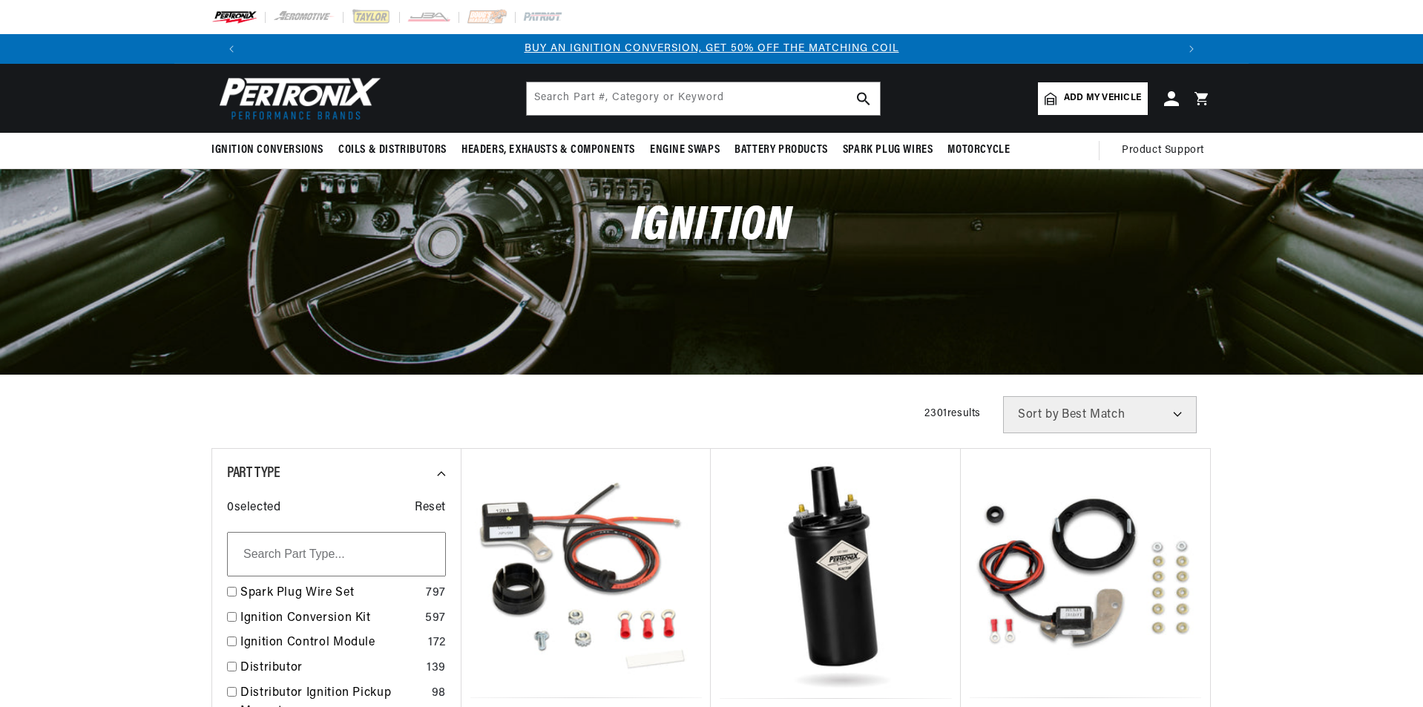  I want to click on a: Distributor, so click(330, 668).